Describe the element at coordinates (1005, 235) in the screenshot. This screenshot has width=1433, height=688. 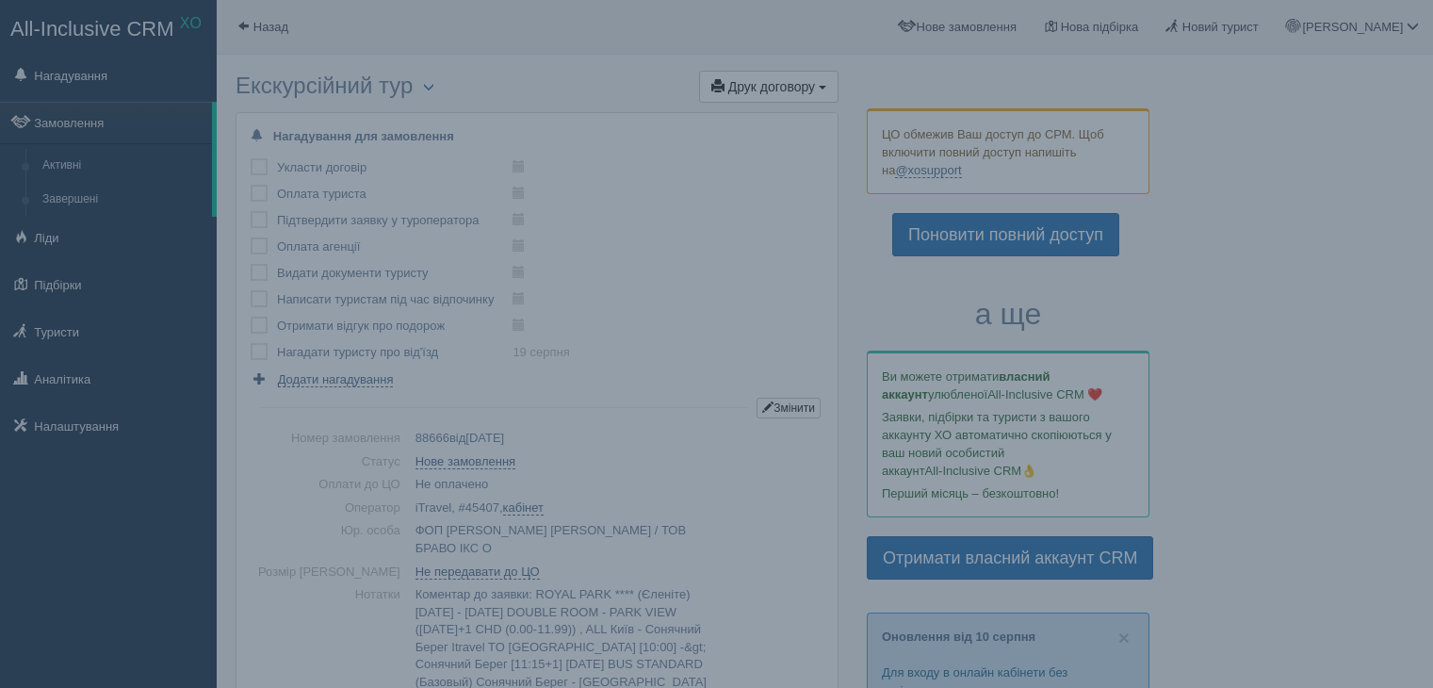
I see `a: Поновити повний доступ` at that location.